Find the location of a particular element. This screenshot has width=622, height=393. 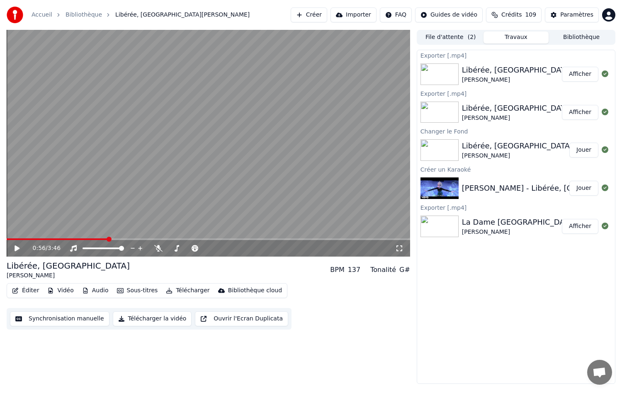

div: BPM is located at coordinates (337, 270).